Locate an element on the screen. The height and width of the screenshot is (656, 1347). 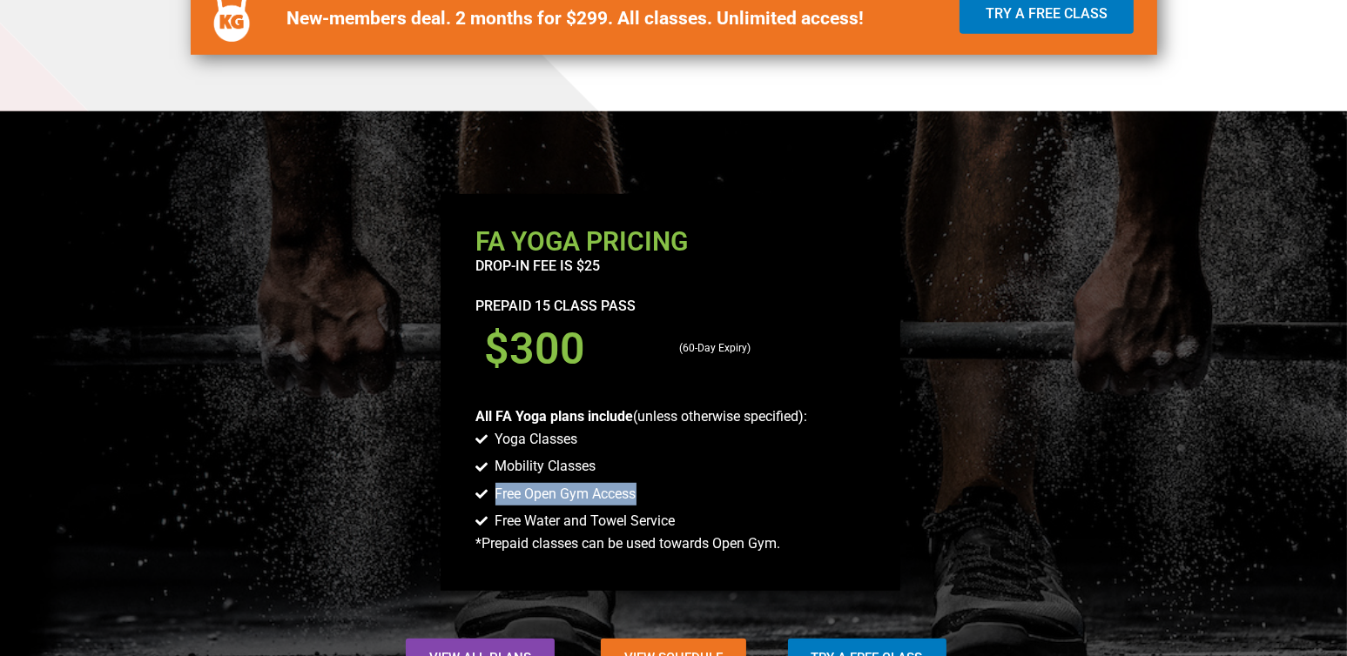
span: Free Open Gym Access is located at coordinates (563, 494).